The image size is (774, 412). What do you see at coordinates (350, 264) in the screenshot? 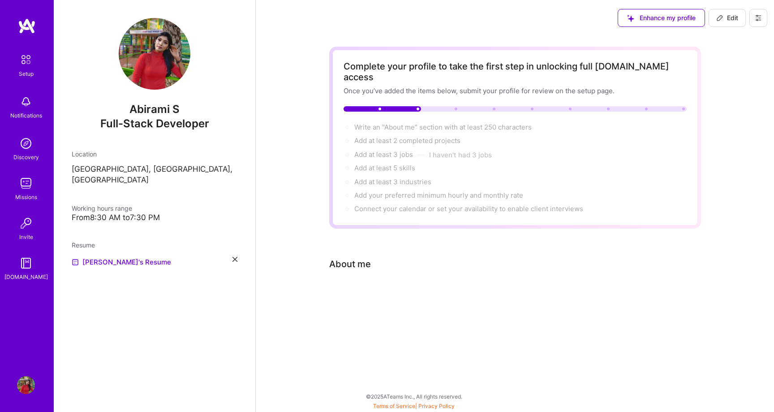
I see `div: About me` at bounding box center [350, 264].